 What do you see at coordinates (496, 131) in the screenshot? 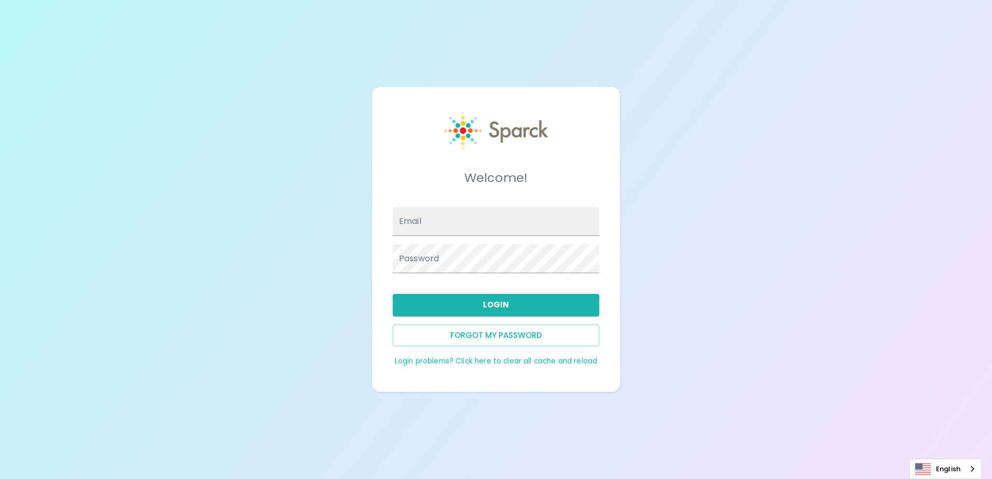
I see `img: Sparck logo` at bounding box center [496, 131].